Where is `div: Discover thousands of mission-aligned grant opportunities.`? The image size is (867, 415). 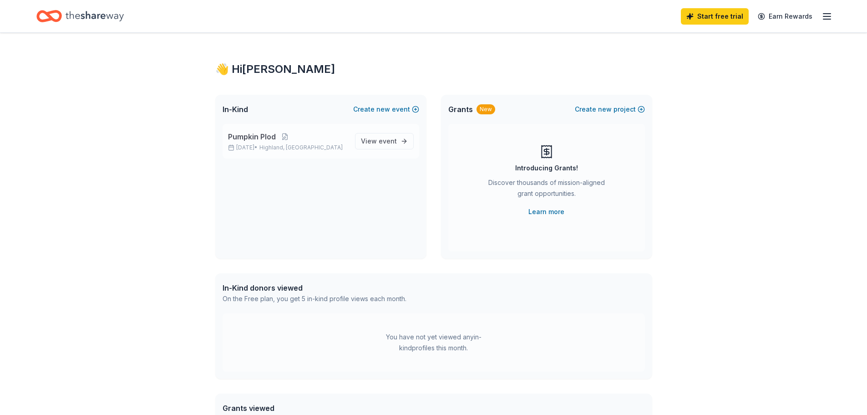
div: Discover thousands of mission-aligned grant opportunities. is located at coordinates (546, 190).